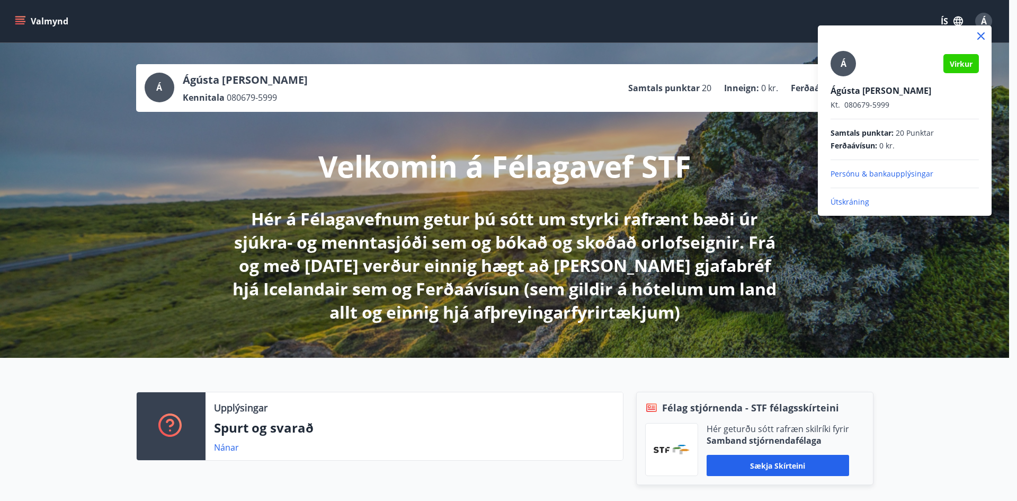 This screenshot has width=1017, height=501. What do you see at coordinates (854, 146) in the screenshot?
I see `span: Ferðaávísun :` at bounding box center [854, 146].